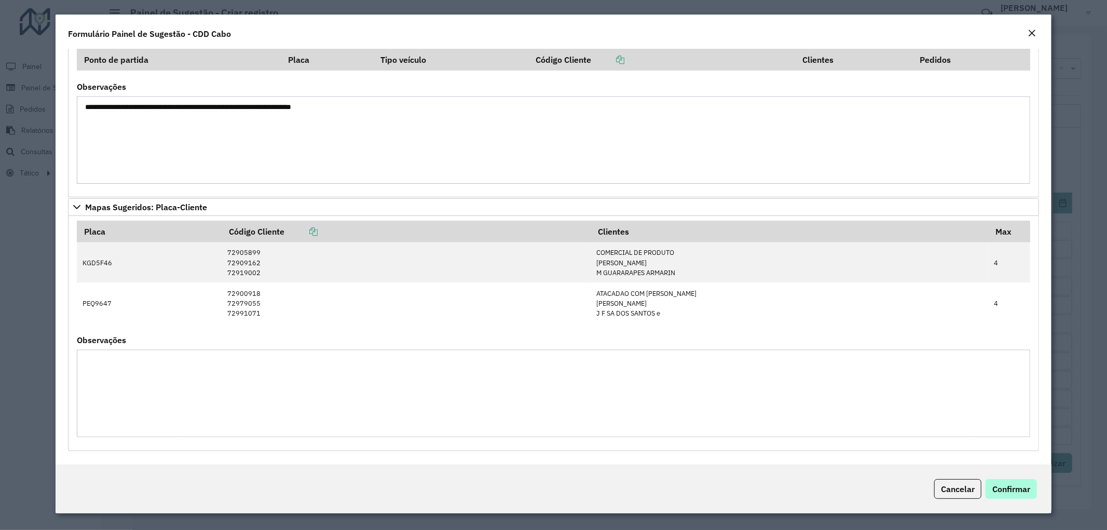 Image resolution: width=1107 pixels, height=530 pixels. Describe the element at coordinates (1011, 489) in the screenshot. I see `button: Confirmar` at that location.